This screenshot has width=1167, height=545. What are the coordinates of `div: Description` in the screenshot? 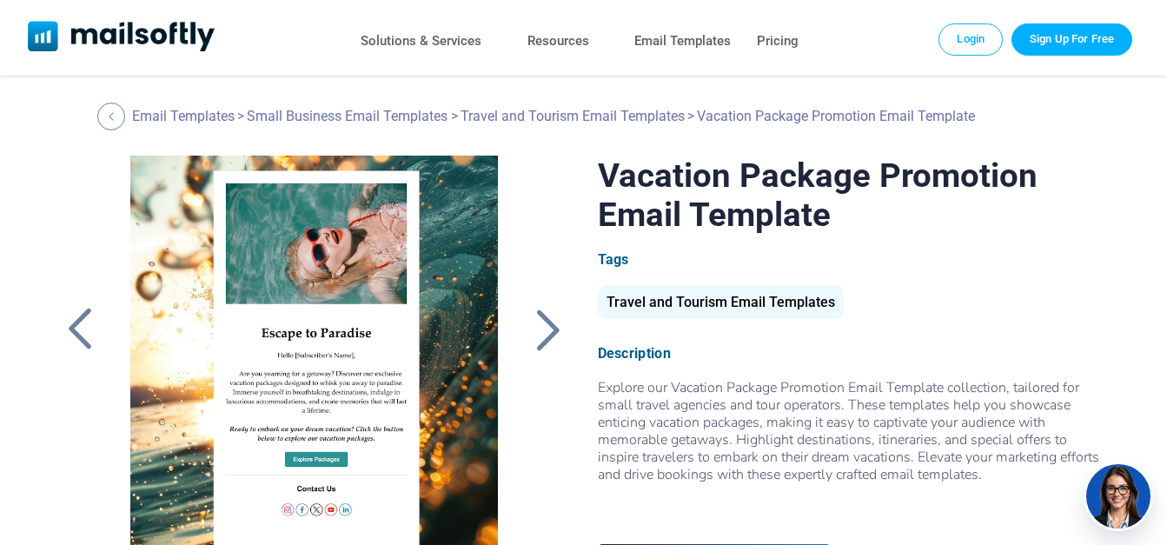 It's located at (854, 353).